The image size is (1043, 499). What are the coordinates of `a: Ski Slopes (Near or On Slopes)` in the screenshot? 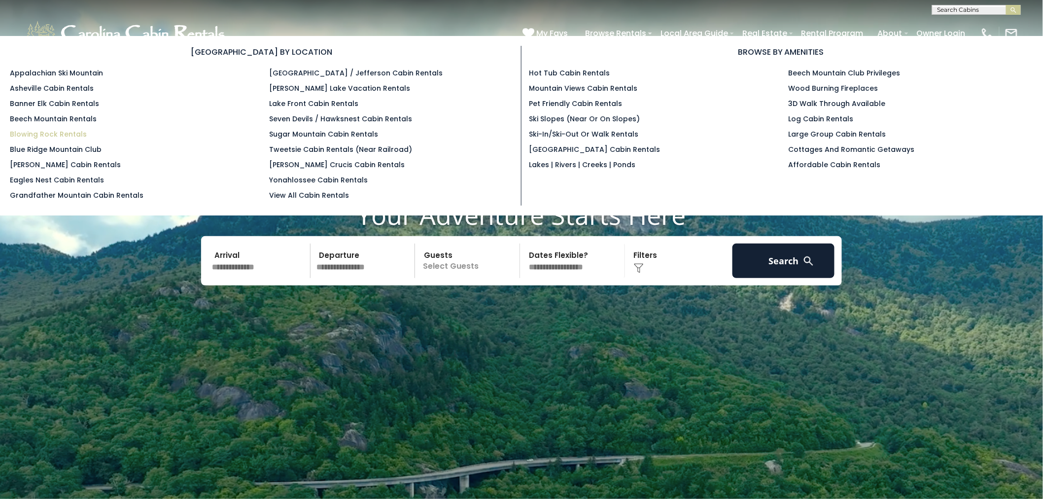 It's located at (584, 119).